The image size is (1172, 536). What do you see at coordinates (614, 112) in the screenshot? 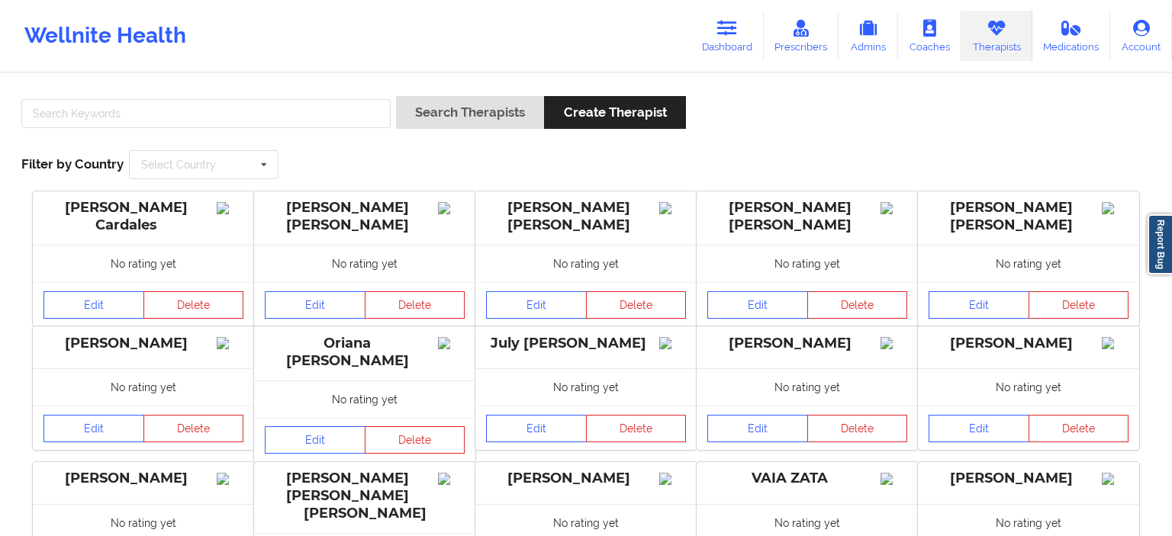
I see `button: Create Therapist` at bounding box center [614, 112].